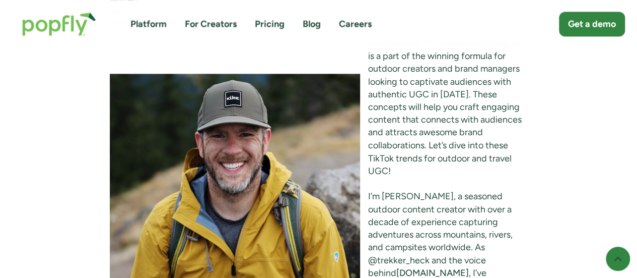  Describe the element at coordinates (312, 24) in the screenshot. I see `a: Blog` at that location.